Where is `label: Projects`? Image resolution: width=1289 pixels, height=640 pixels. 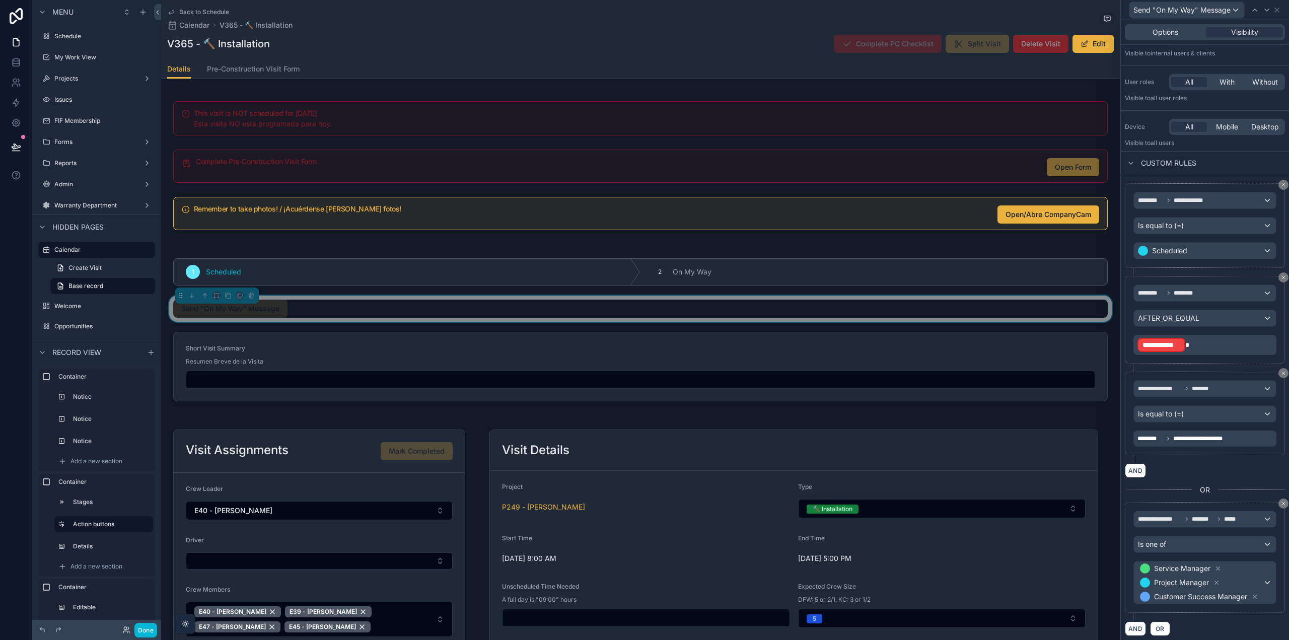 label: Projects is located at coordinates (97, 79).